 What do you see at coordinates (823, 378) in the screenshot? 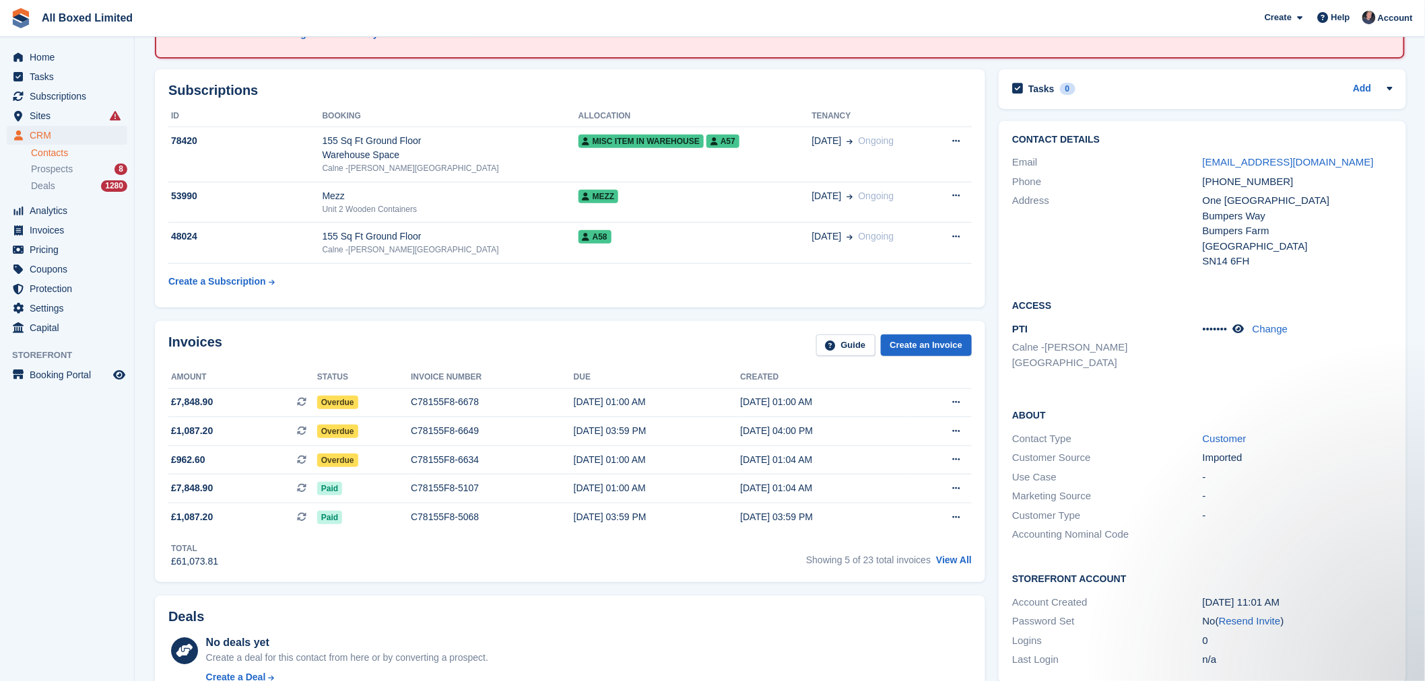
I see `th: Created` at bounding box center [823, 378].